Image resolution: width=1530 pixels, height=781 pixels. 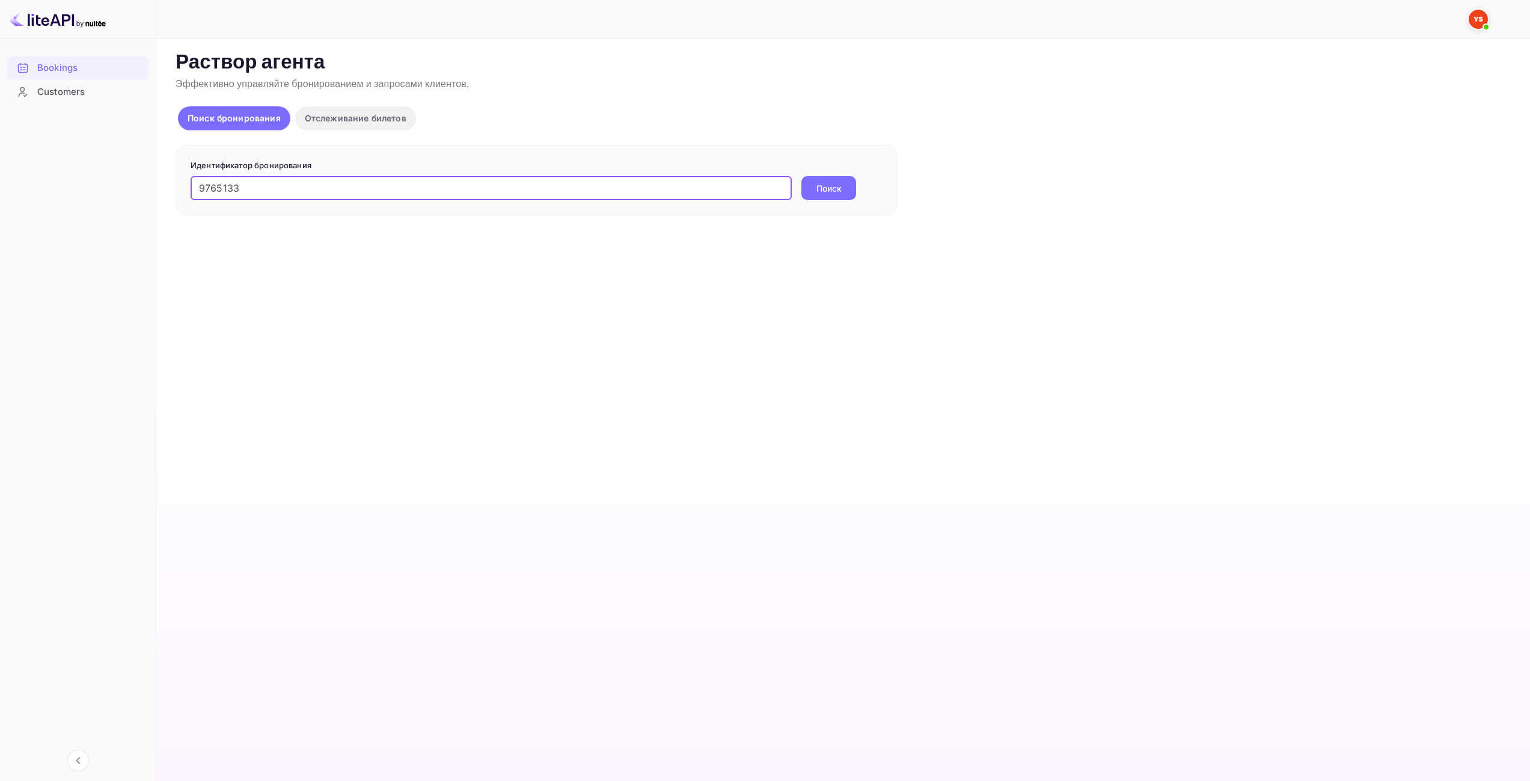 What do you see at coordinates (828, 188) in the screenshot?
I see `button: Поиск` at bounding box center [828, 188].